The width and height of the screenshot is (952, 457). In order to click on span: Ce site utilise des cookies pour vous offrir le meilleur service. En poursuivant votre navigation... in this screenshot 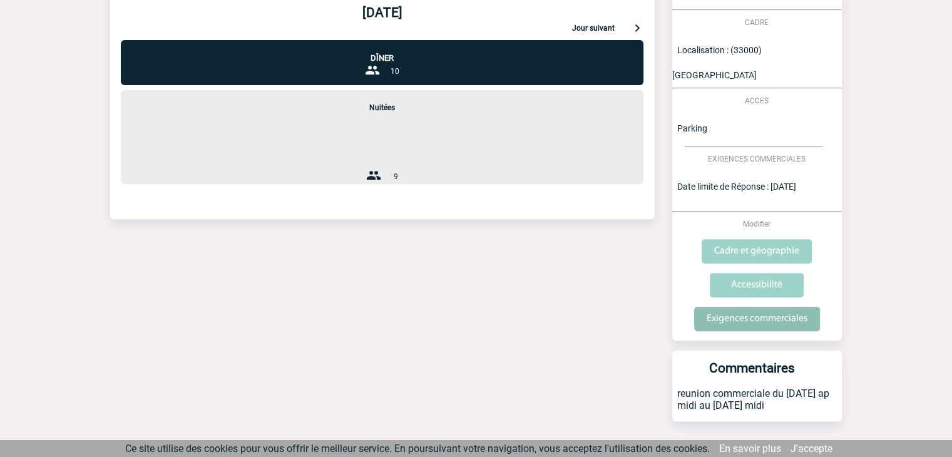, I will do `click(418, 448)`.